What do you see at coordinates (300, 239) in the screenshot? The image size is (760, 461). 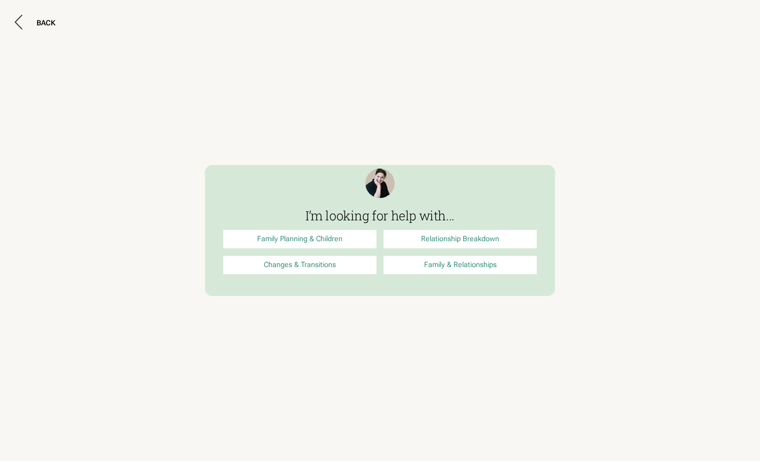 I see `a: Family Planning & Children` at bounding box center [300, 239].